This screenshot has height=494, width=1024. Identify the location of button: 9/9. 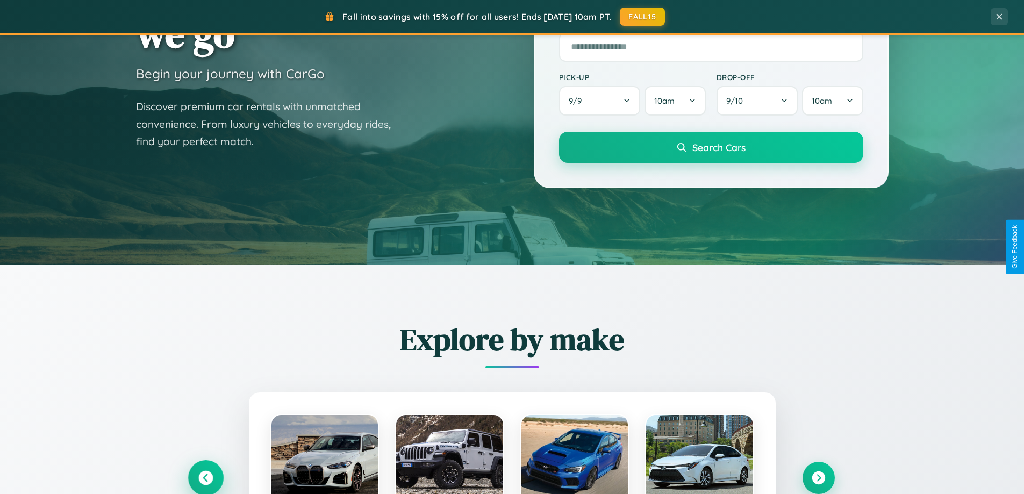
(600, 100).